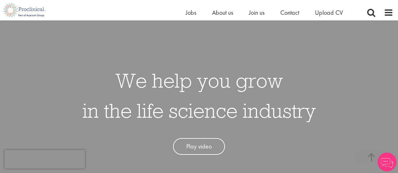  Describe the element at coordinates (387, 162) in the screenshot. I see `img: Chatbot` at that location.